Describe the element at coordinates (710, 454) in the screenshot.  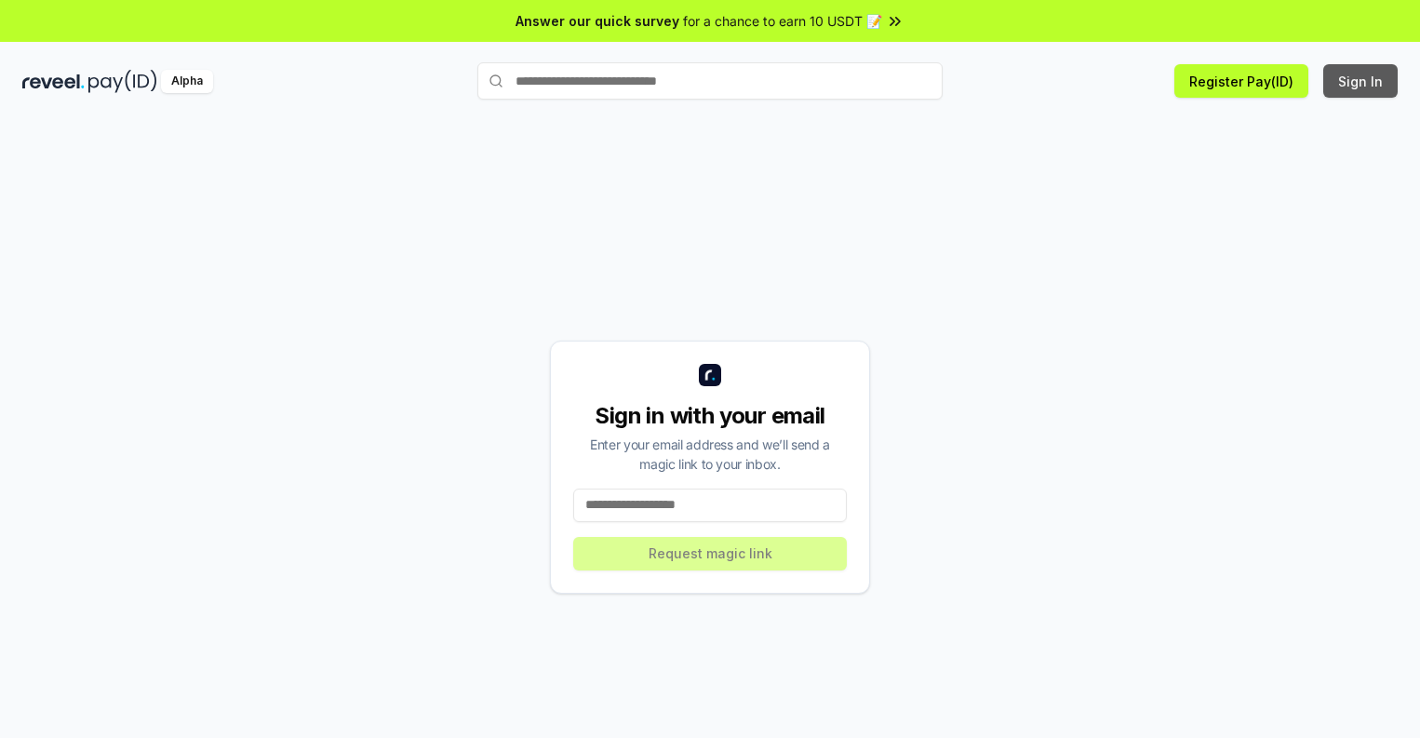
I see `div: Enter your email address and we’ll send a magic link to your inbox.` at that location.